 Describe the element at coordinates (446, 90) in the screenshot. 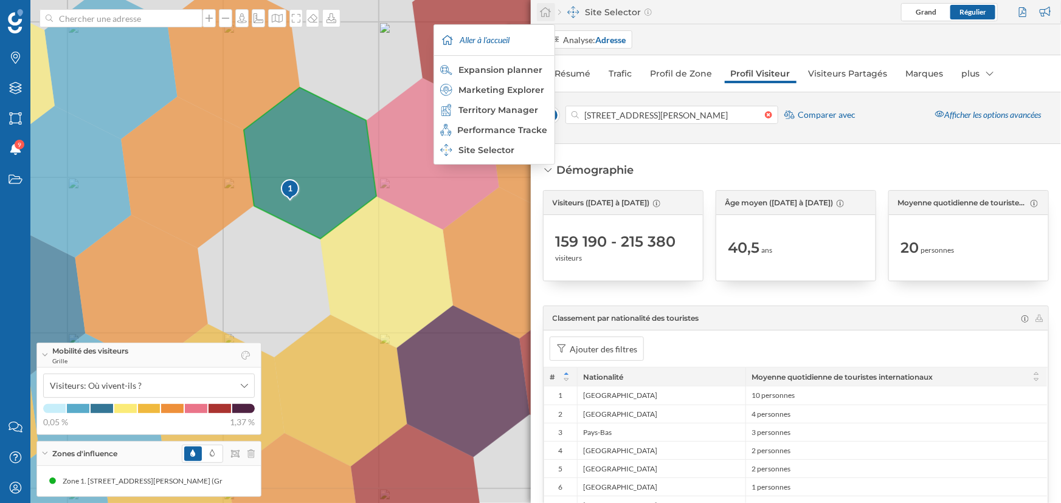

I see `img: explorer.svg` at that location.